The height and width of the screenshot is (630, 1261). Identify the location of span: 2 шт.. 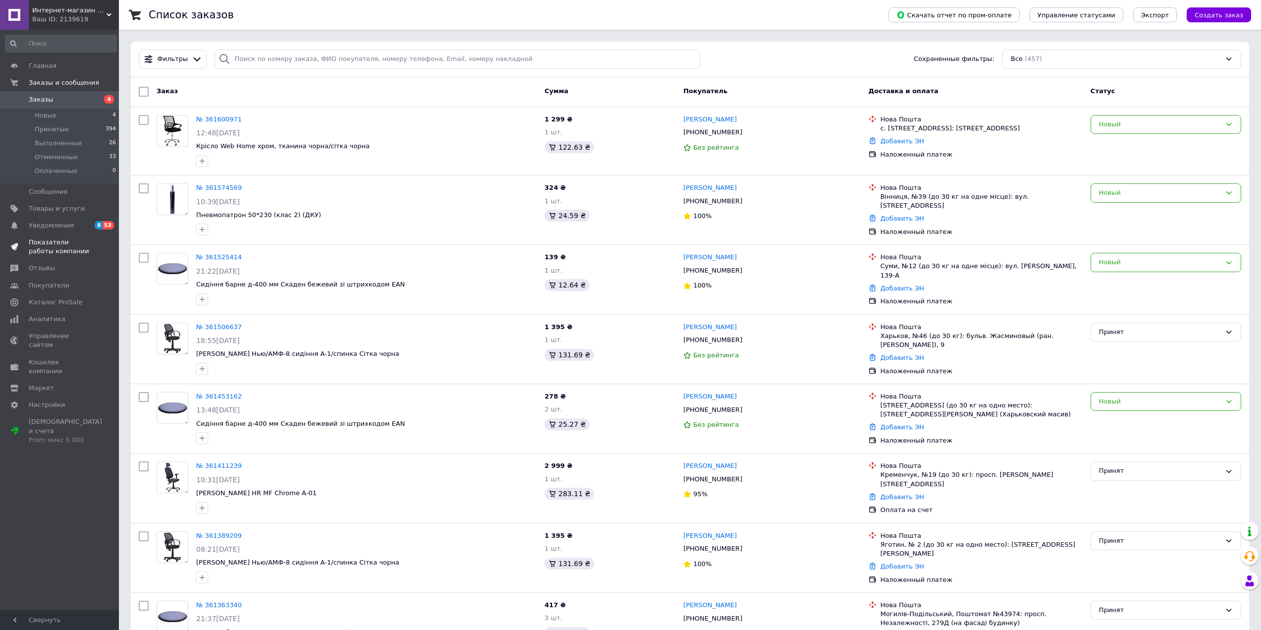
(553, 409).